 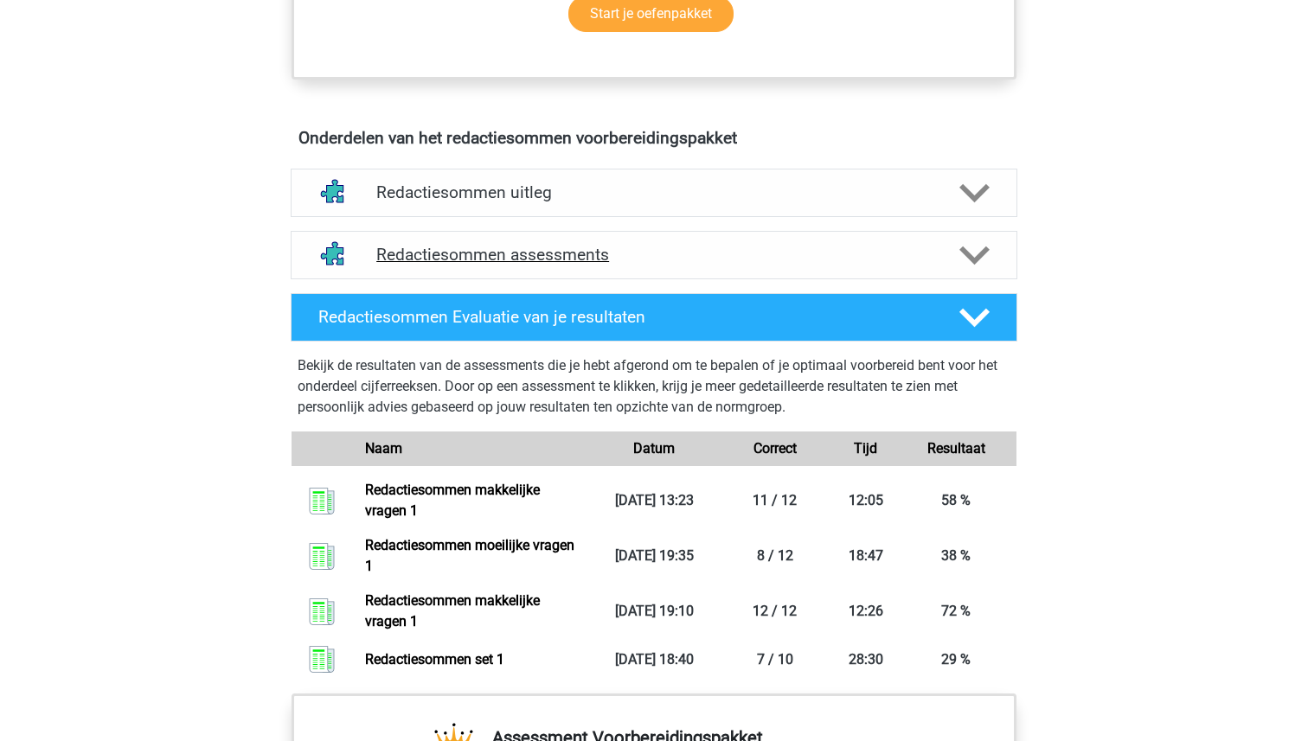 I want to click on p: Bekijk de resultaten van de assessments die je hebt afgerond om te bepalen of je optimaal voorber..., so click(x=654, y=387).